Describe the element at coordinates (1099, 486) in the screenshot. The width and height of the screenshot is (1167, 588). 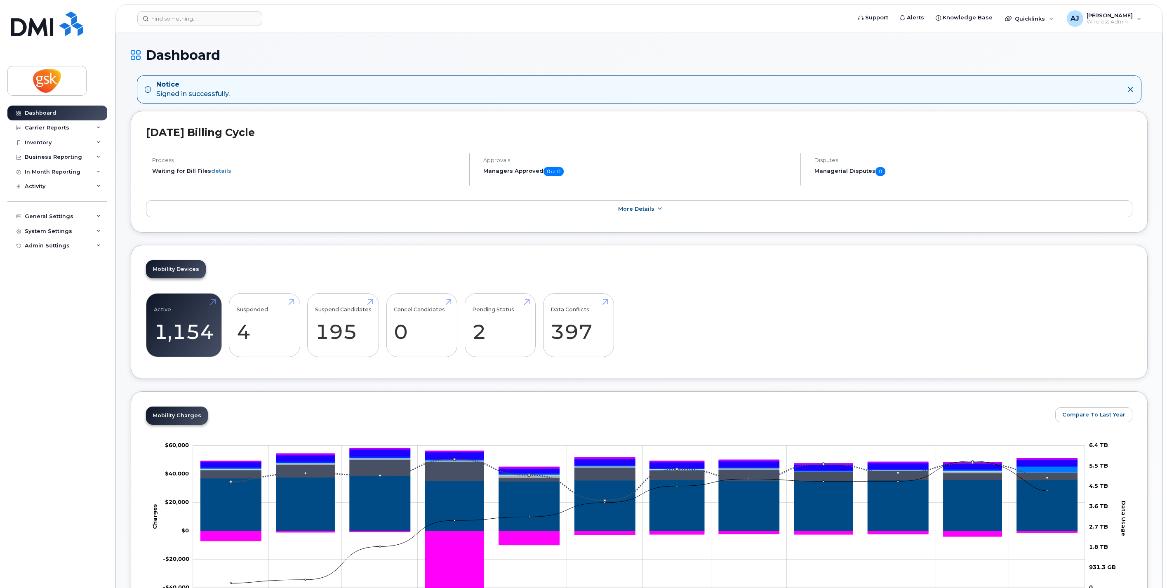
I see `tspan: 4.5 TB` at that location.